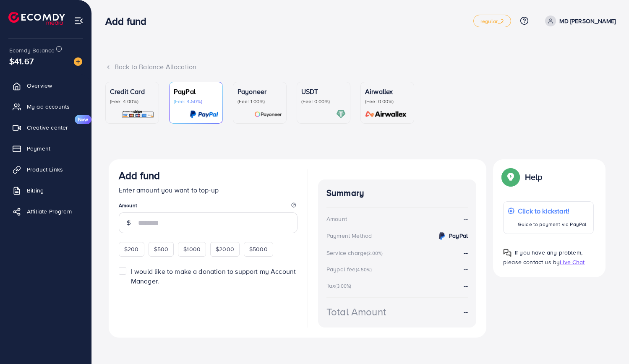 Image resolution: width=629 pixels, height=364 pixels. What do you see at coordinates (132, 102) in the screenshot?
I see `p: (Fee: 4.00%)` at bounding box center [132, 102].